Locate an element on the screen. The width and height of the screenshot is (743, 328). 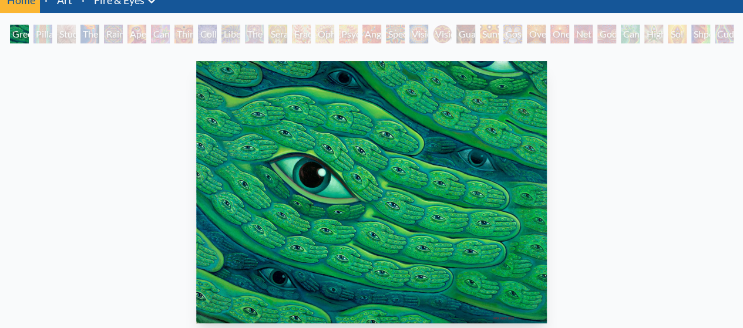
div: Angel Skin is located at coordinates (372, 34).